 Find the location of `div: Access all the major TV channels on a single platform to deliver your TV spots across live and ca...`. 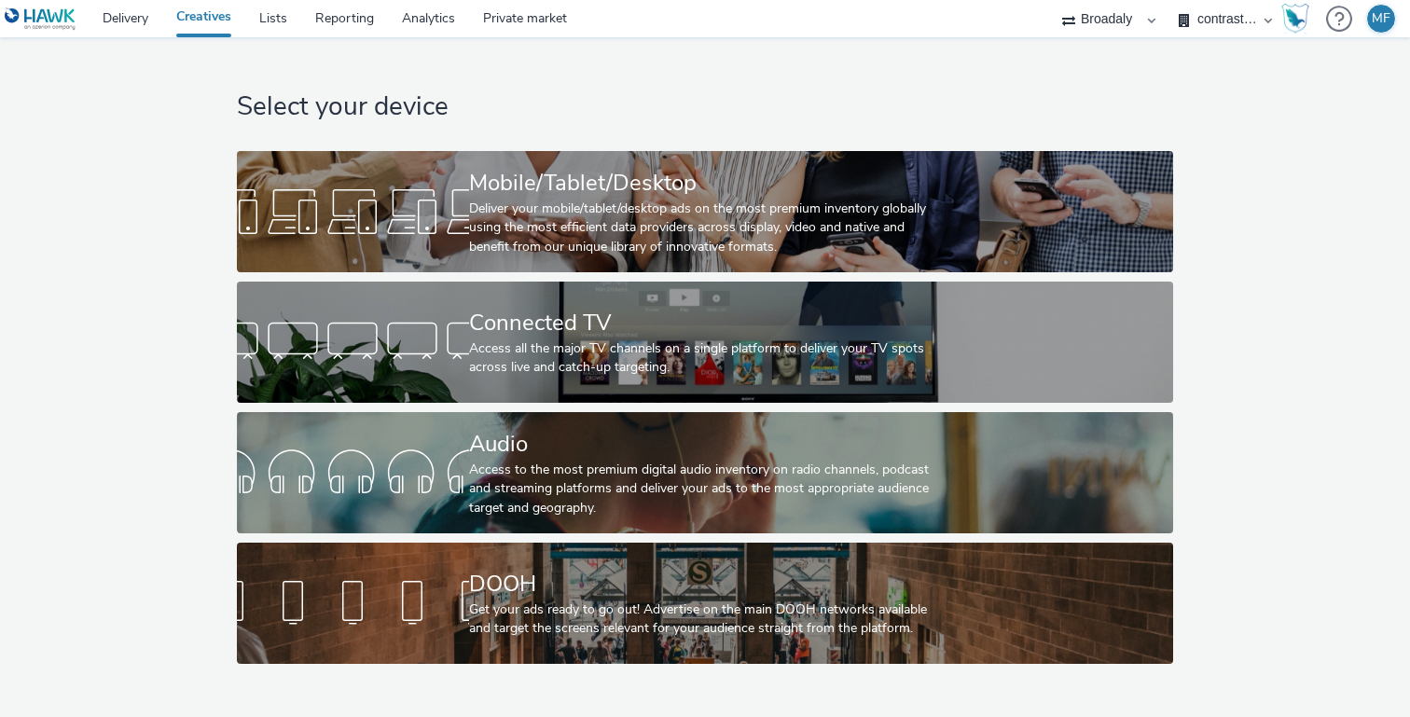

div: Access all the major TV channels on a single platform to deliver your TV spots across live and ca... is located at coordinates (701, 358).